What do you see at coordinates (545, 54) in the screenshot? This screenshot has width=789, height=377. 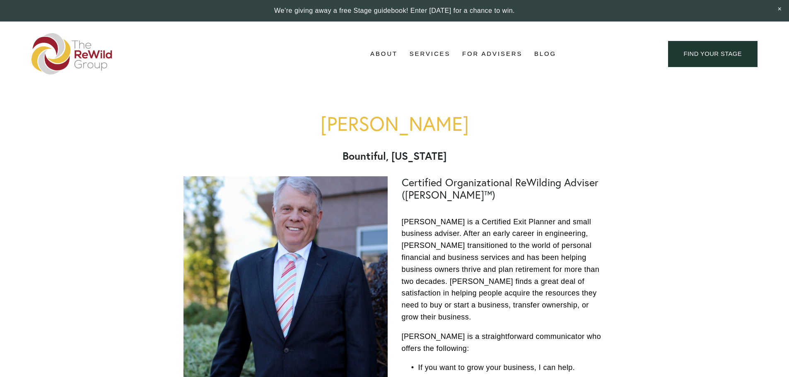 I see `a: Blog` at bounding box center [545, 54].